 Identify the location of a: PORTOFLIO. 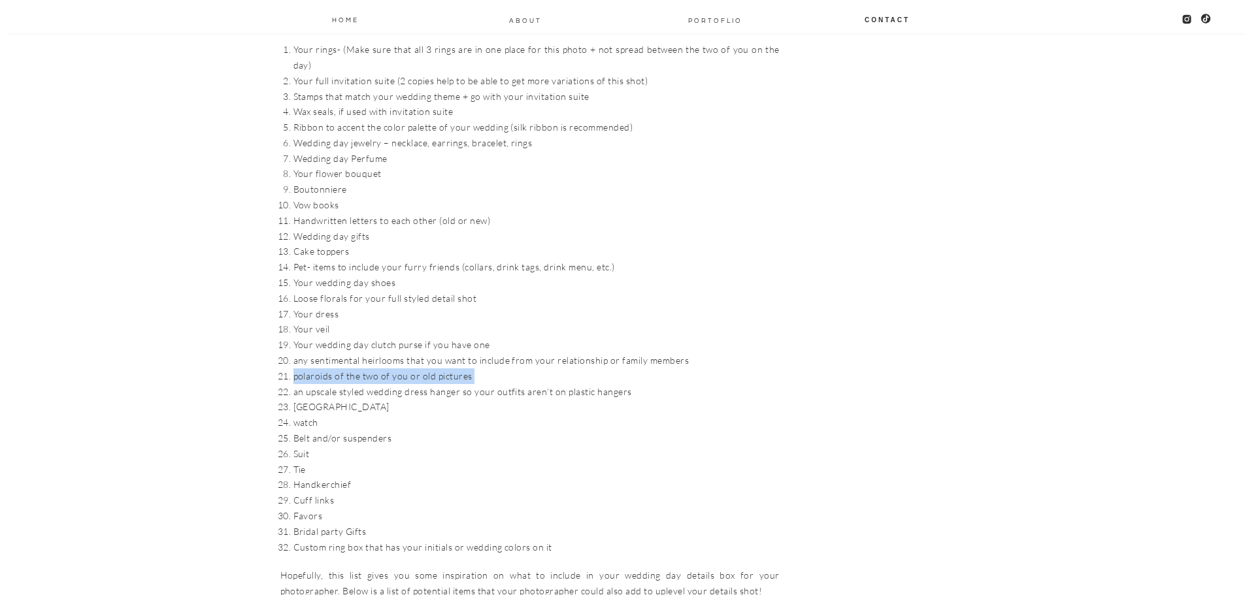
(715, 20).